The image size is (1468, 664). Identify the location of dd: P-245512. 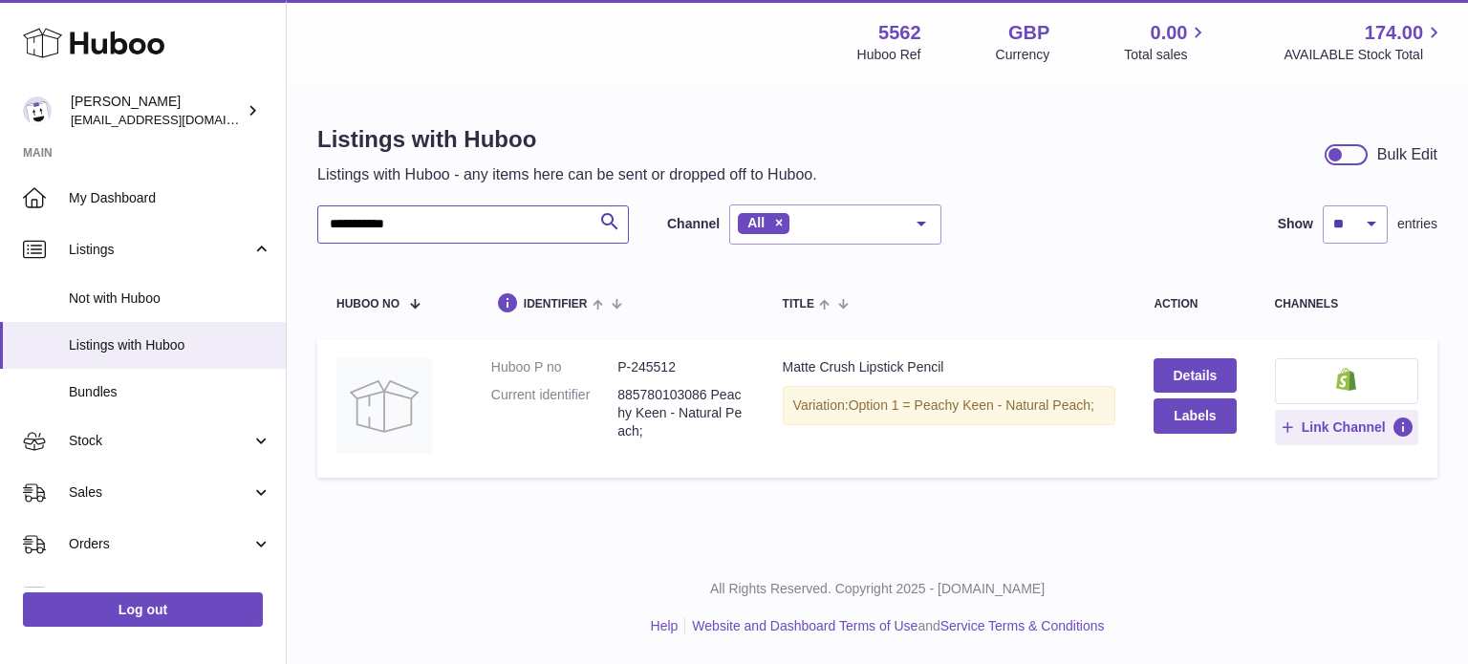
(681, 367).